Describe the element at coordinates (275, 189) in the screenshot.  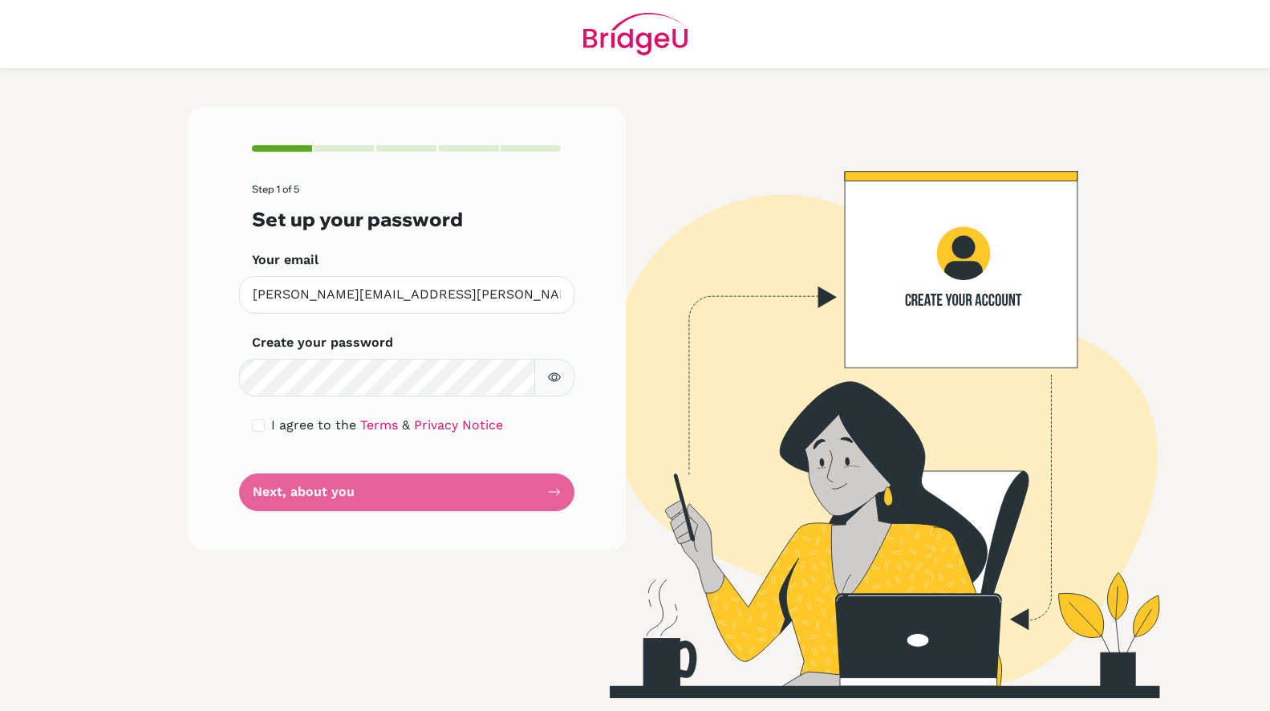
I see `span: Step 1 of 5` at that location.